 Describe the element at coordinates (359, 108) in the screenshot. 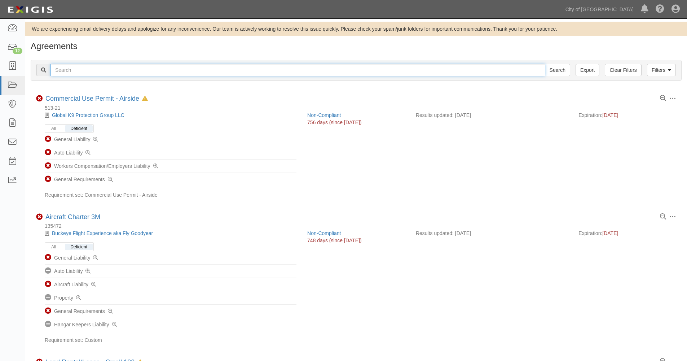

I see `div: 513-21` at that location.